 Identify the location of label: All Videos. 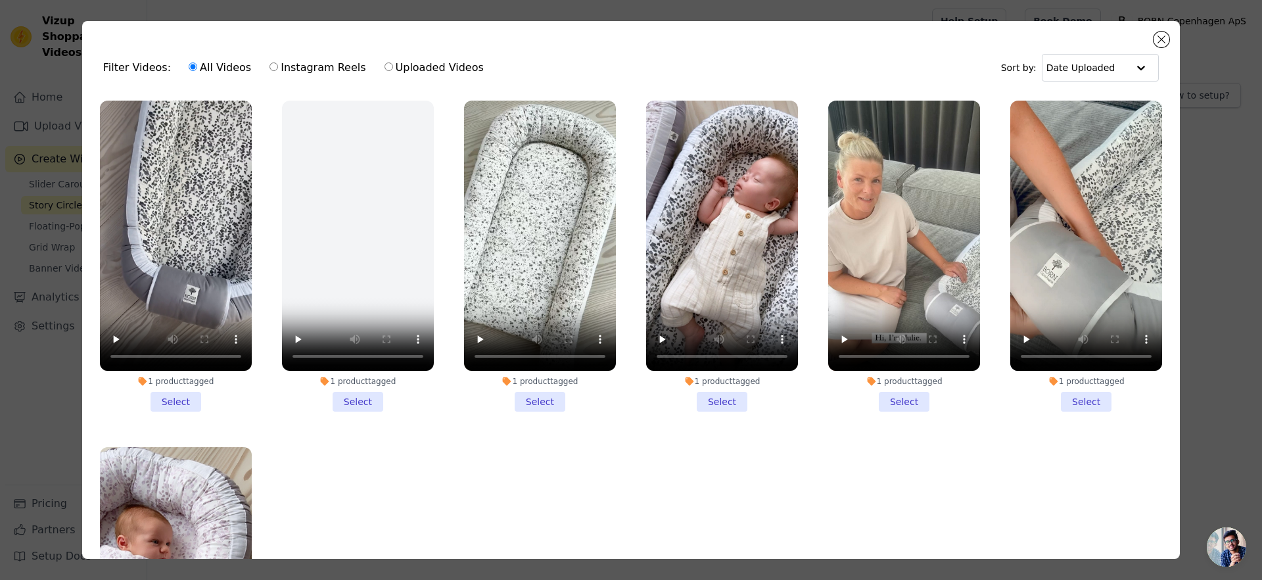
(219, 68).